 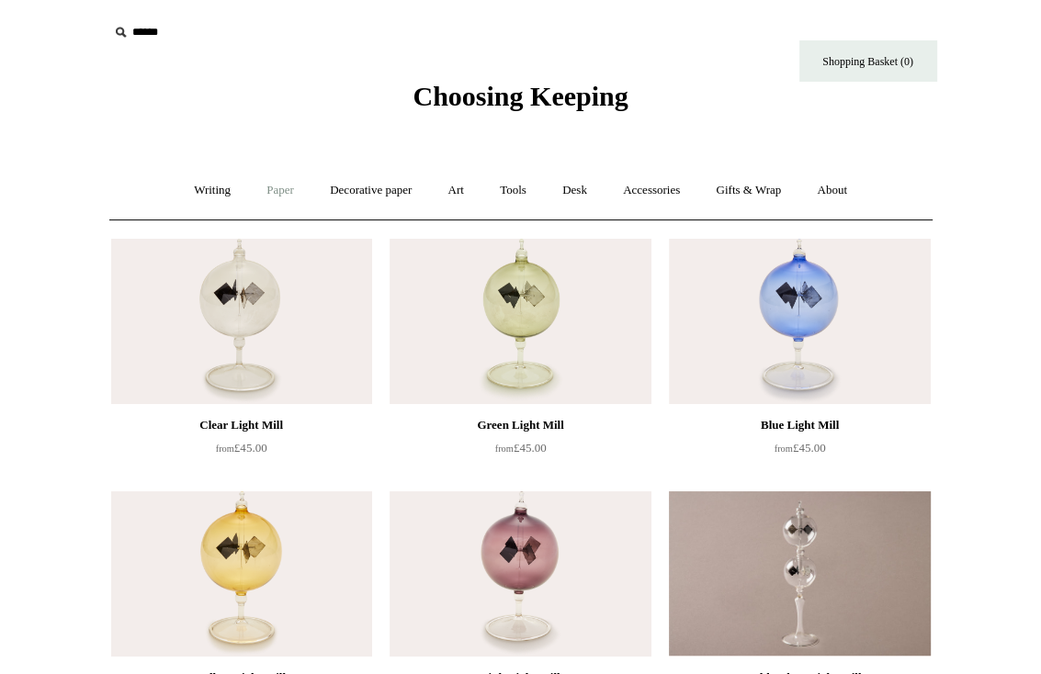 I want to click on a: Tools, so click(x=513, y=190).